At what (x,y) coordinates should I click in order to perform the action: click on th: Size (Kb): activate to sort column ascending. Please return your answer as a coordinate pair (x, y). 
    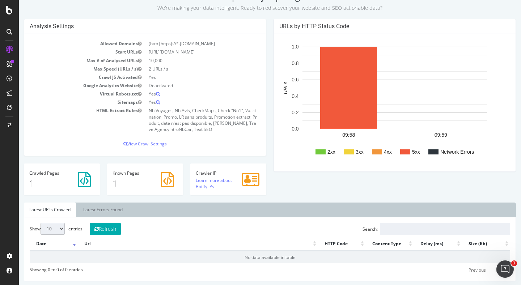
    Looking at the image, I should click on (467, 244).